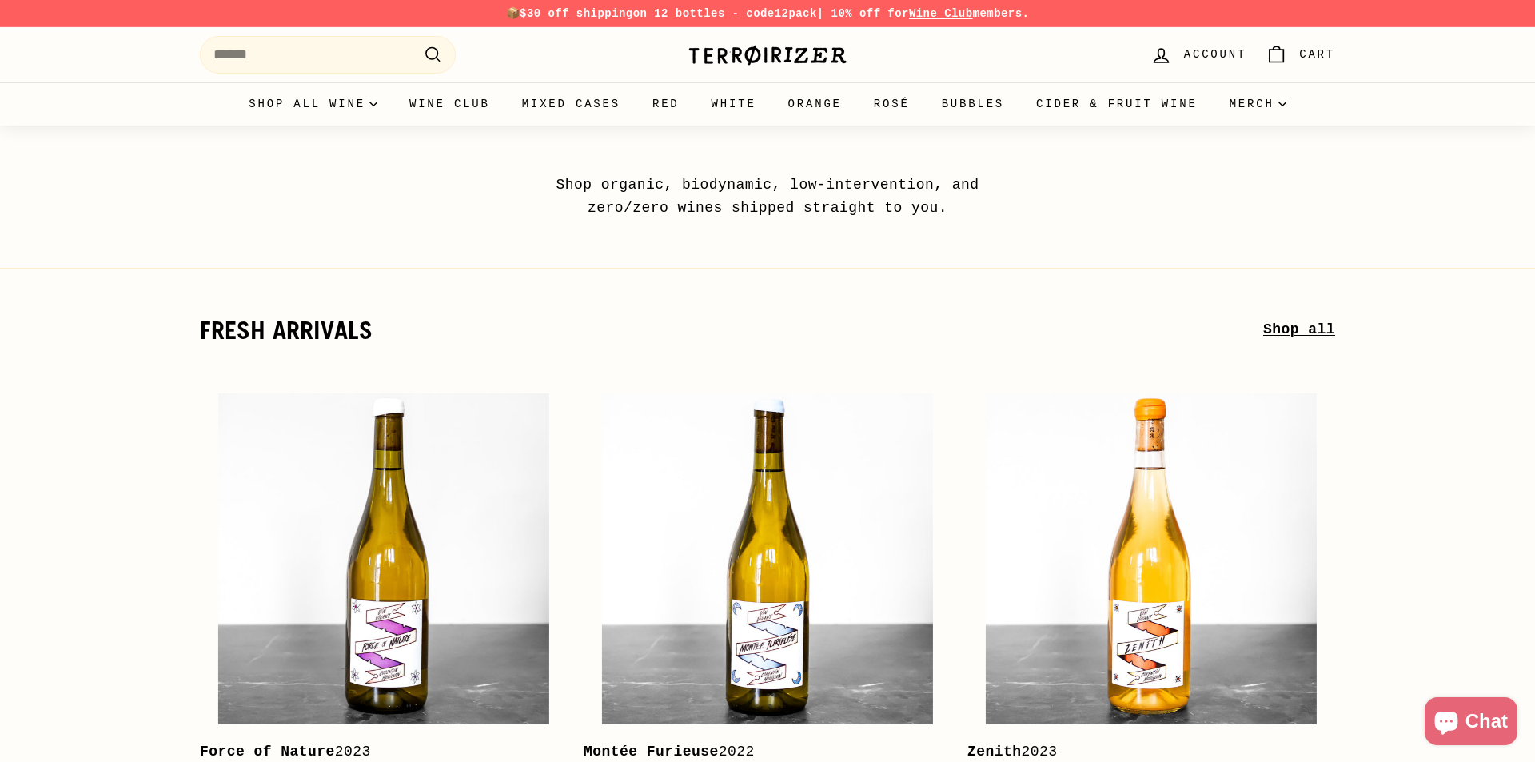 The height and width of the screenshot is (762, 1535). Describe the element at coordinates (571, 104) in the screenshot. I see `a: Mixed Cases` at that location.